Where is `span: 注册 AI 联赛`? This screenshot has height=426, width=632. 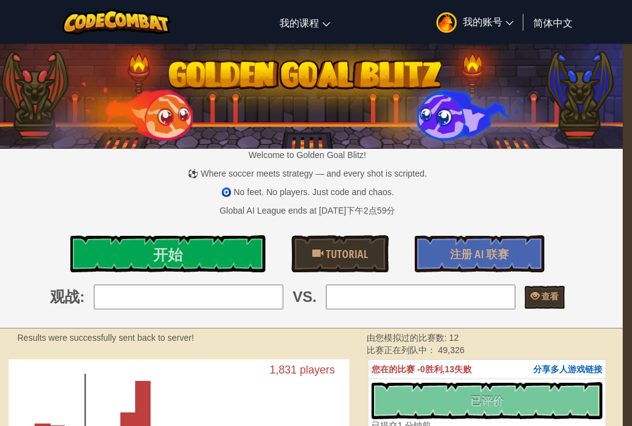
span: 注册 AI 联赛 is located at coordinates (479, 254).